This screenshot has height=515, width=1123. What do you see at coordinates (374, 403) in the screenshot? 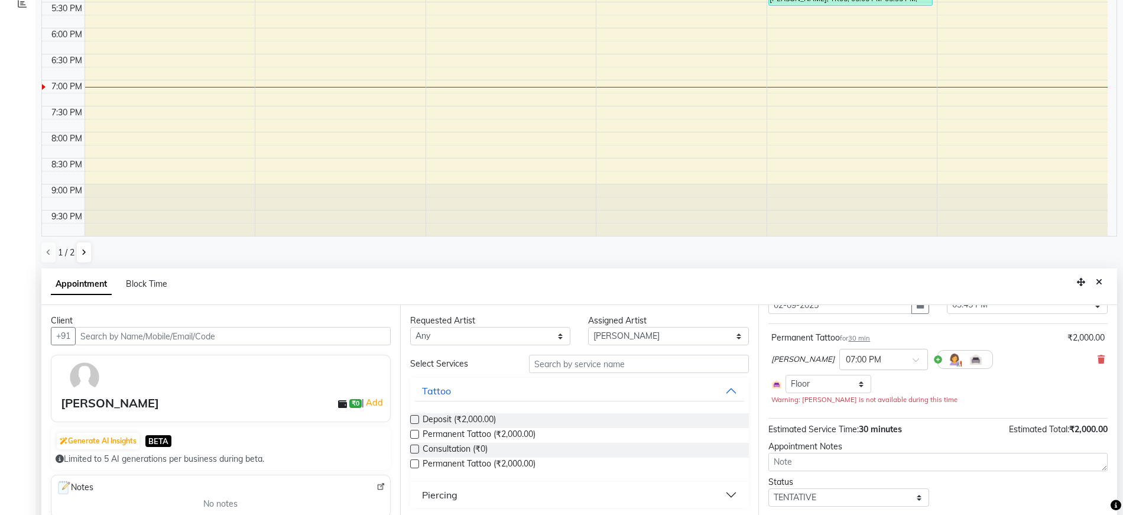
I see `a: Add` at bounding box center [374, 403].